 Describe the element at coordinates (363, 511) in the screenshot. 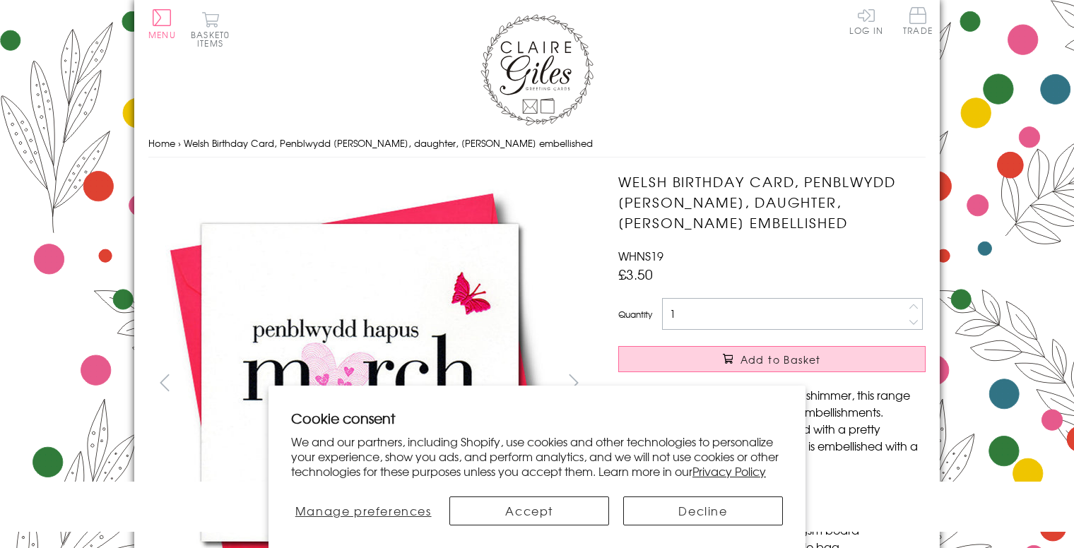

I see `button: Manage preferences` at that location.